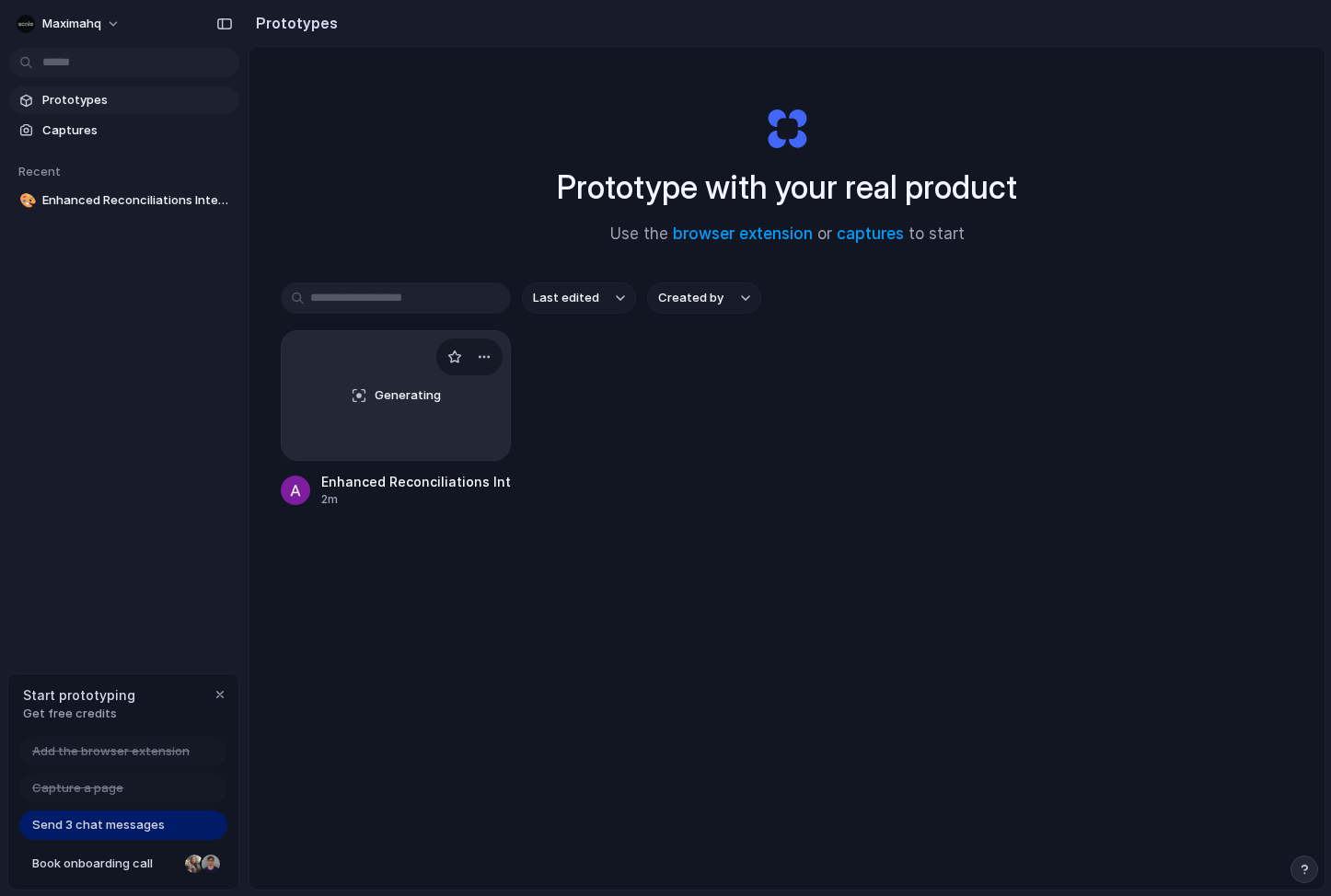  What do you see at coordinates (408, 396) in the screenshot?
I see `span: Generating` at bounding box center [408, 396].